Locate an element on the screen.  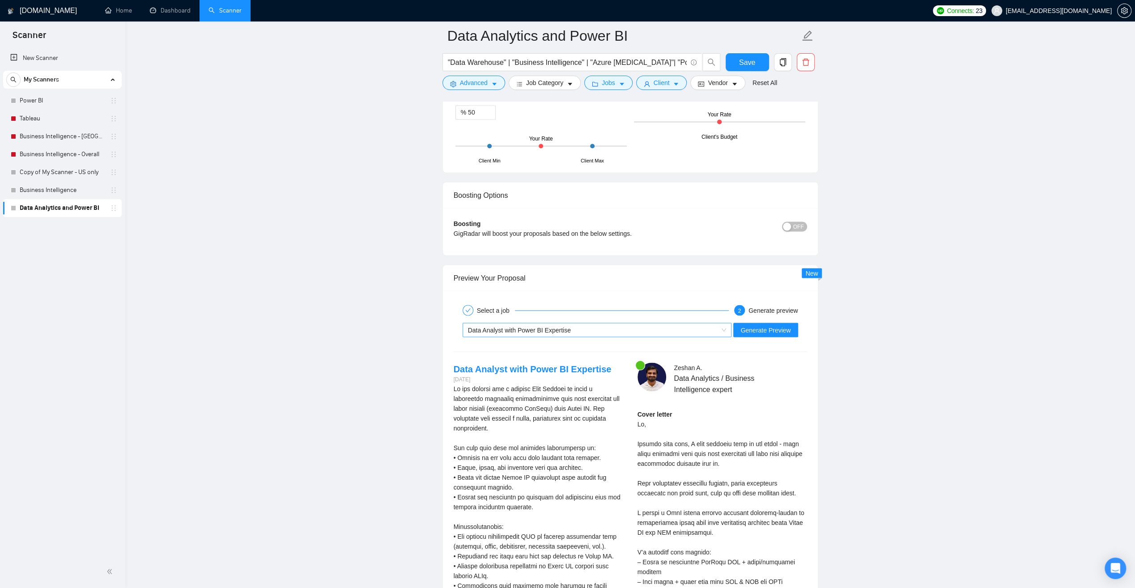
div: Boosting Options is located at coordinates (631, 195).